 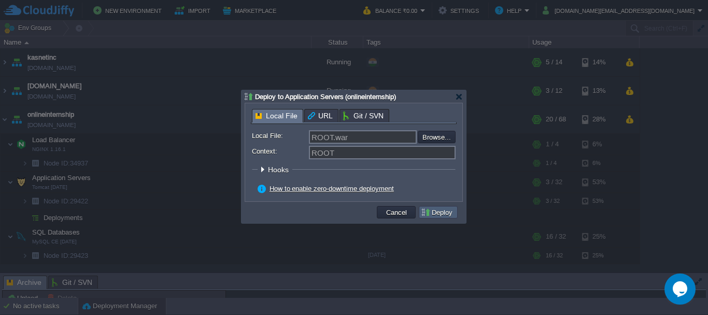 I want to click on span: Hooks, so click(x=280, y=170).